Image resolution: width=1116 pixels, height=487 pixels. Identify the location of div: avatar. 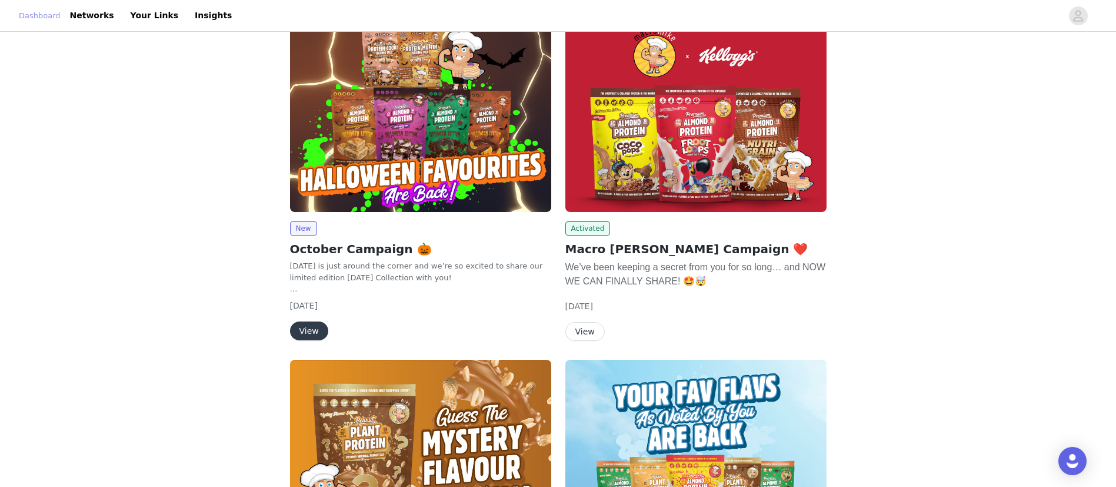
(1078, 16).